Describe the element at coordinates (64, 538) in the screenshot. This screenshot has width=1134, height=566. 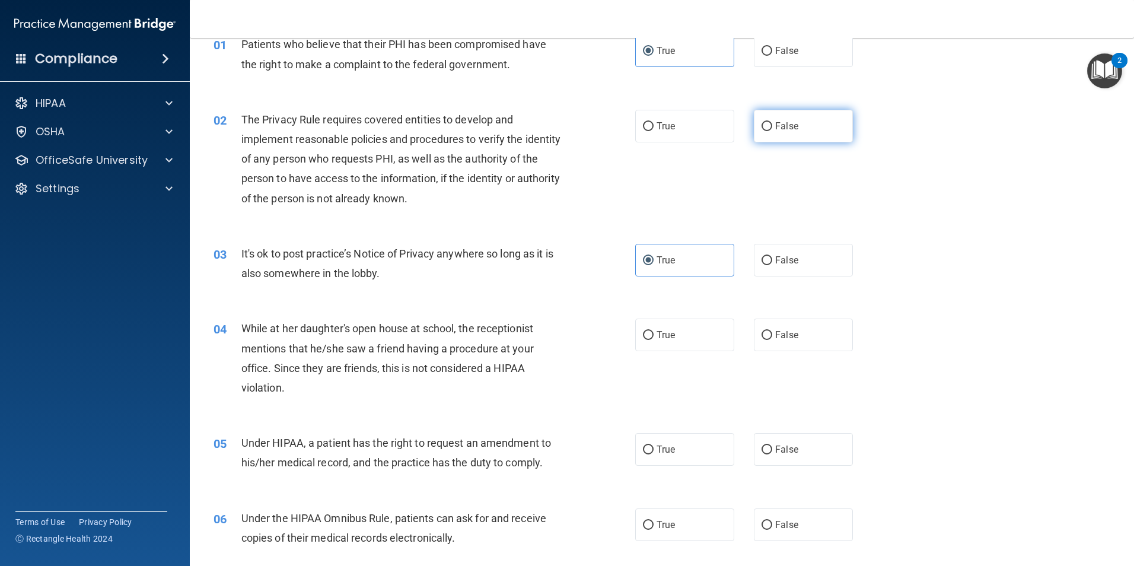
I see `span: Ⓒ Rectangle Health 2024` at that location.